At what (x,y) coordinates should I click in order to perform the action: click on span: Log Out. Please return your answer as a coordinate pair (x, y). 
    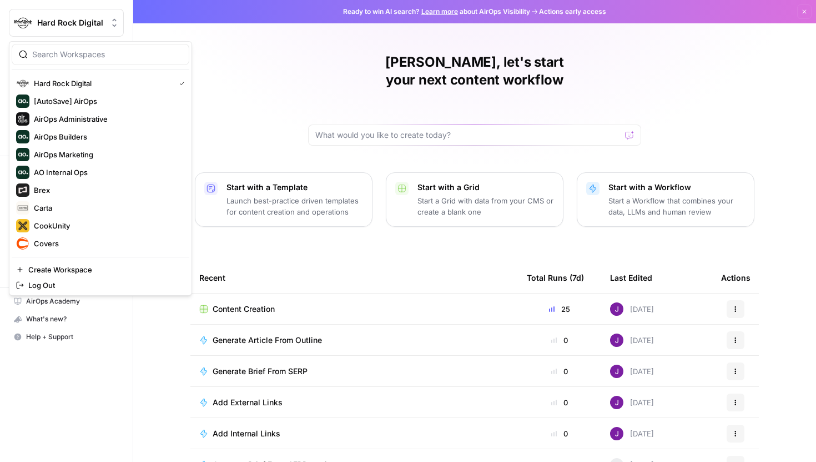
    Looking at the image, I should click on (104, 285).